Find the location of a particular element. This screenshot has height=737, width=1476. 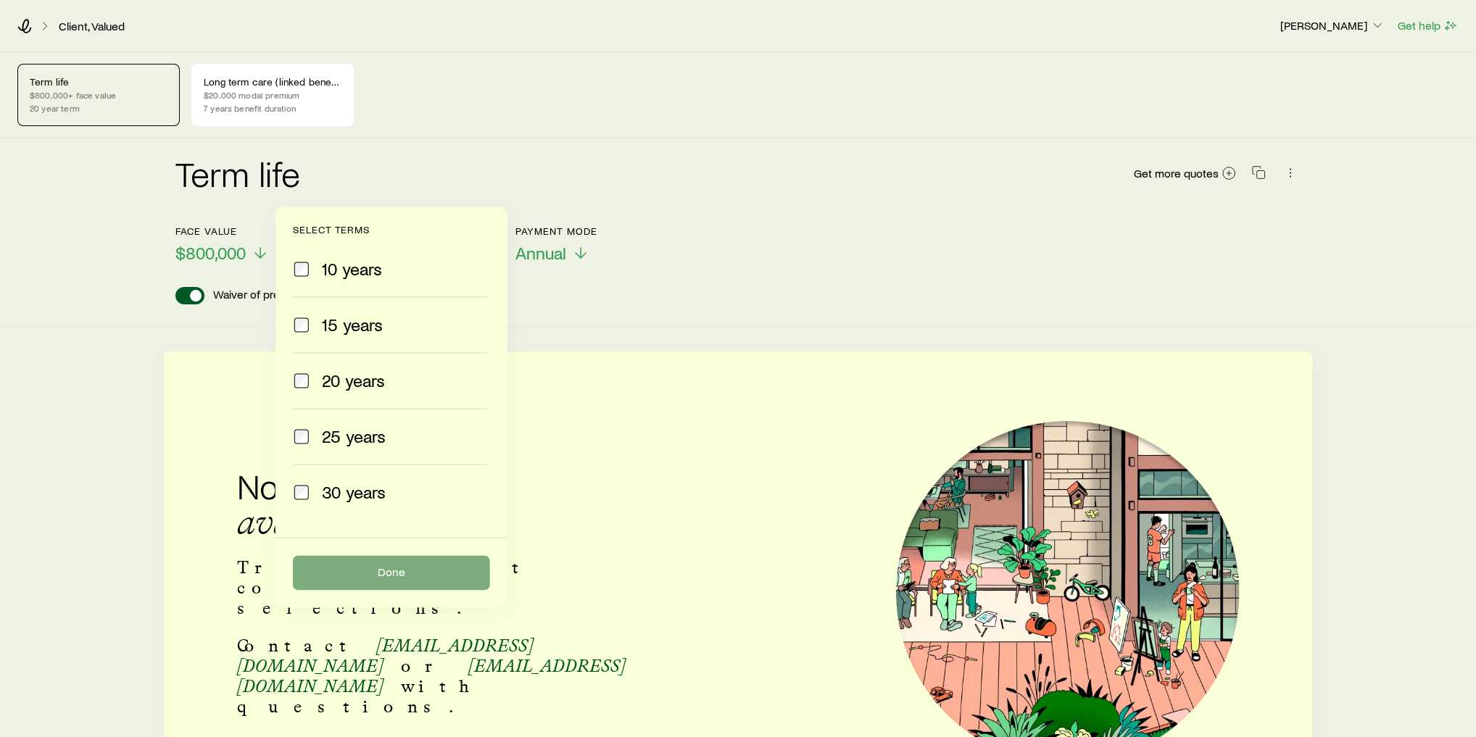

p: $800,000+ face value is located at coordinates (99, 95).